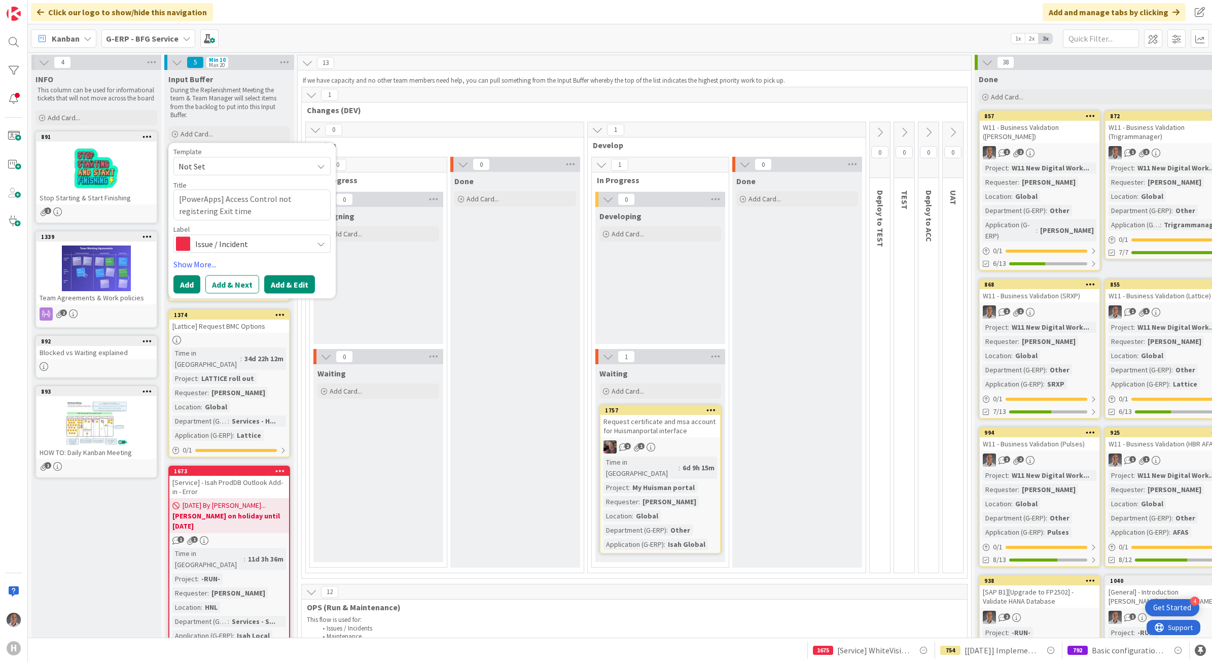 Image resolution: width=1212 pixels, height=662 pixels. I want to click on div: 0/1, so click(1040, 399).